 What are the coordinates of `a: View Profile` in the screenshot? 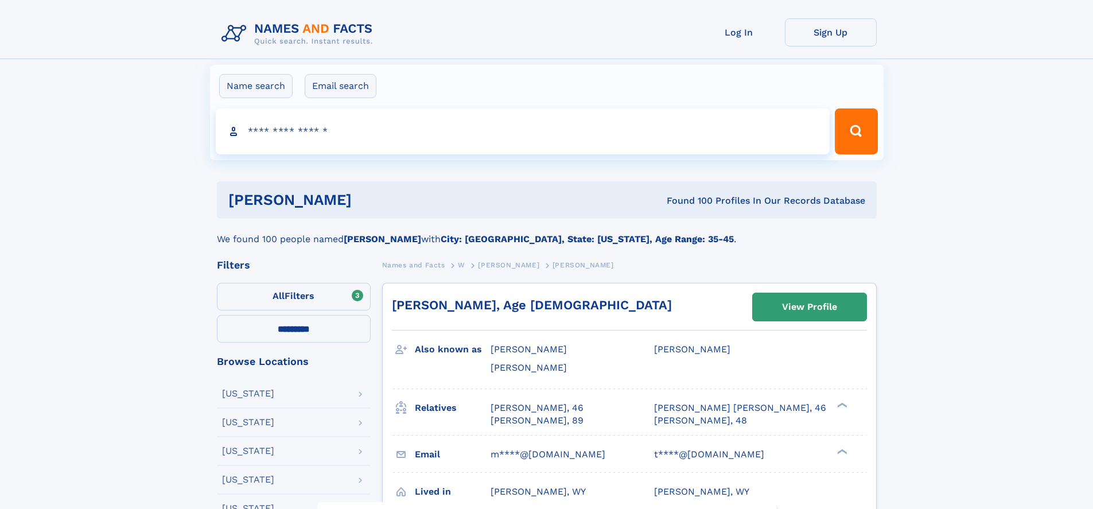 It's located at (810, 307).